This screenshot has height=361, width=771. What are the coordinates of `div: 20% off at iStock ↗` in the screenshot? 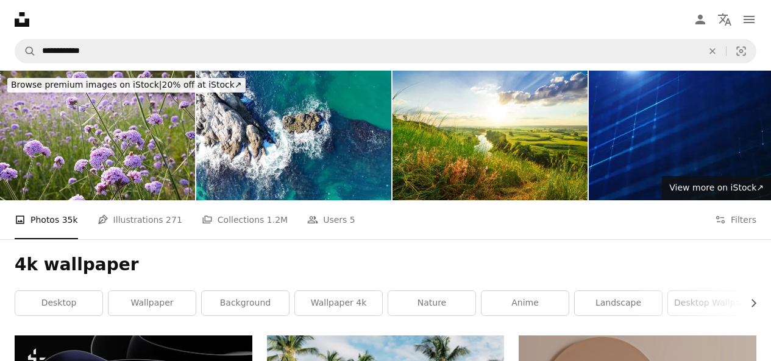 It's located at (126, 85).